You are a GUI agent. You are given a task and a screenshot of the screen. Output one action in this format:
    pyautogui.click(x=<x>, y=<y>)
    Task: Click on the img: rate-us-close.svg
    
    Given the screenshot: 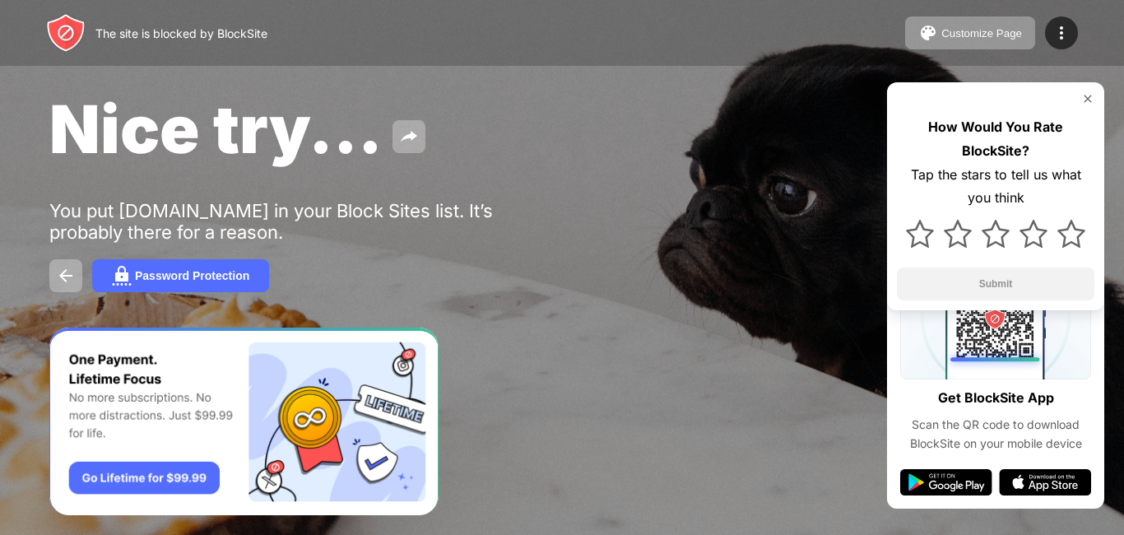 What is the action you would take?
    pyautogui.click(x=1088, y=99)
    